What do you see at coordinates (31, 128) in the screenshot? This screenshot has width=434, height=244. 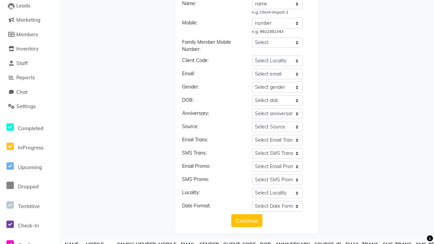 I see `span: Completed` at bounding box center [31, 128].